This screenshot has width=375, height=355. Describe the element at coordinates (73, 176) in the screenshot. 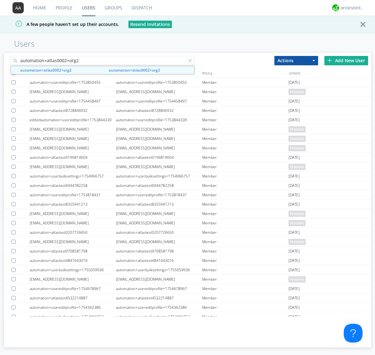

I see `div: automation+userbulksettings+1754966757` at that location.